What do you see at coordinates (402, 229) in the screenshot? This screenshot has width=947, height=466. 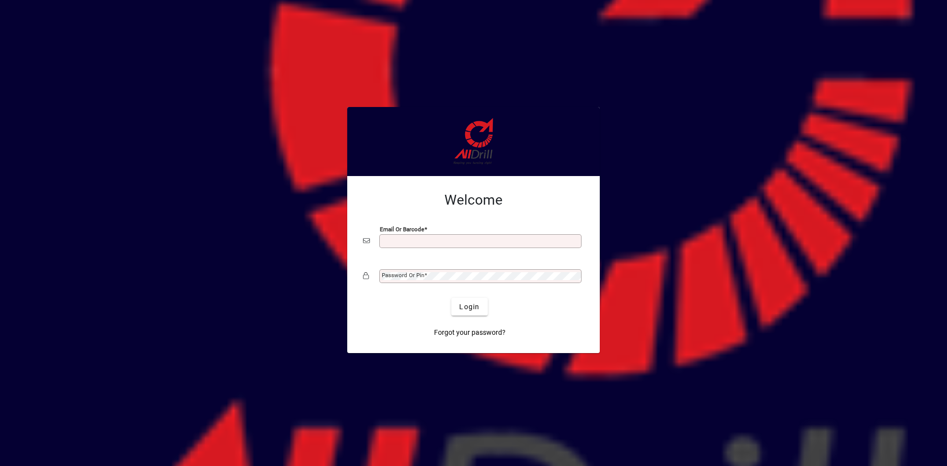 I see `mat-label: Email or Barcode` at bounding box center [402, 229].